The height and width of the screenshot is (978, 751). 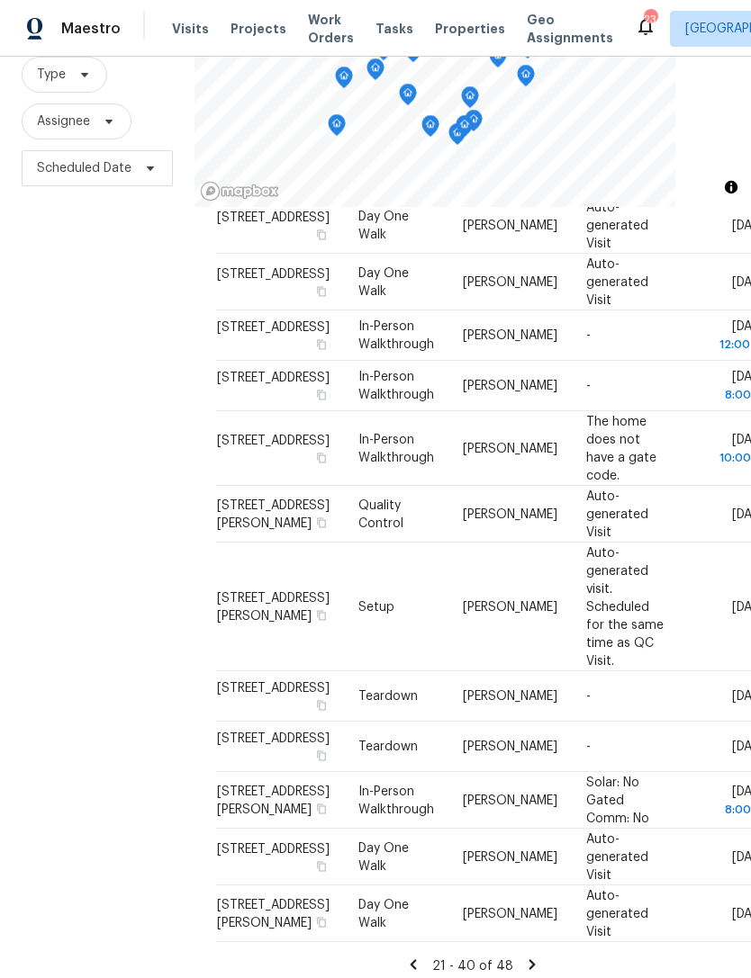 What do you see at coordinates (190, 29) in the screenshot?
I see `span: Visits` at bounding box center [190, 29].